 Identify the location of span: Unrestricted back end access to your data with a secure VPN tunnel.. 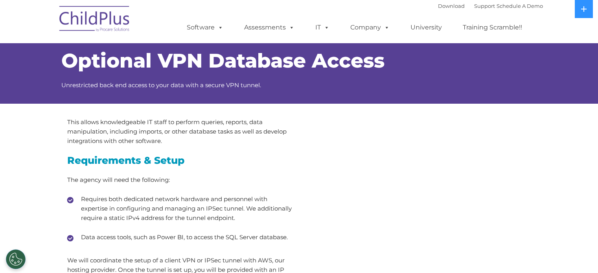
(161, 85).